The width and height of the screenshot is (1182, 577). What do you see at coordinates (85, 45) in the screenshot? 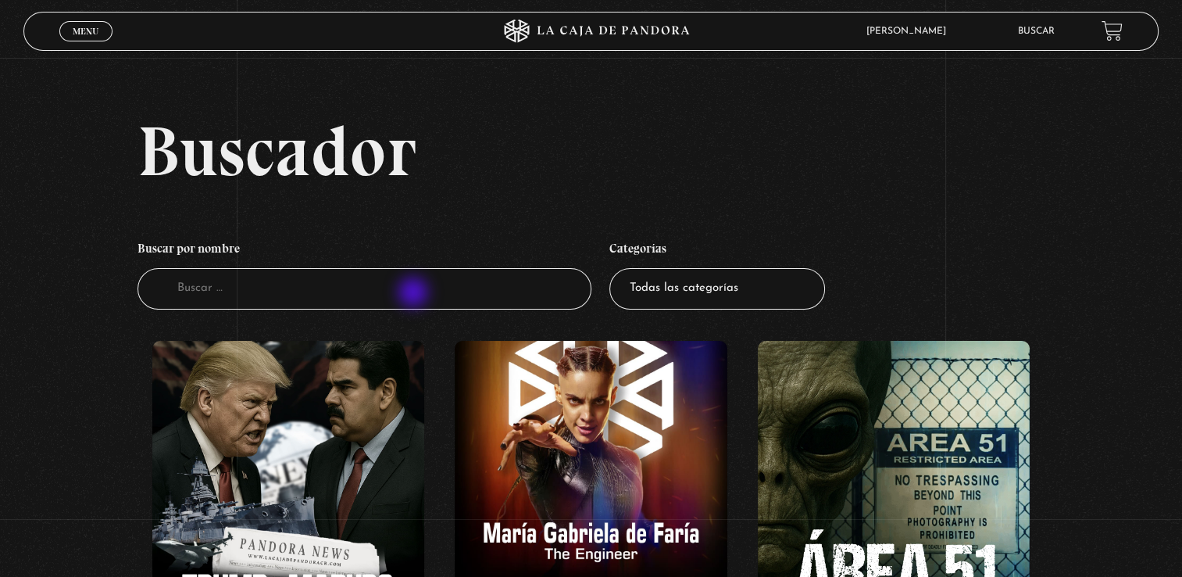
I see `span: Cerrar` at bounding box center [85, 45].